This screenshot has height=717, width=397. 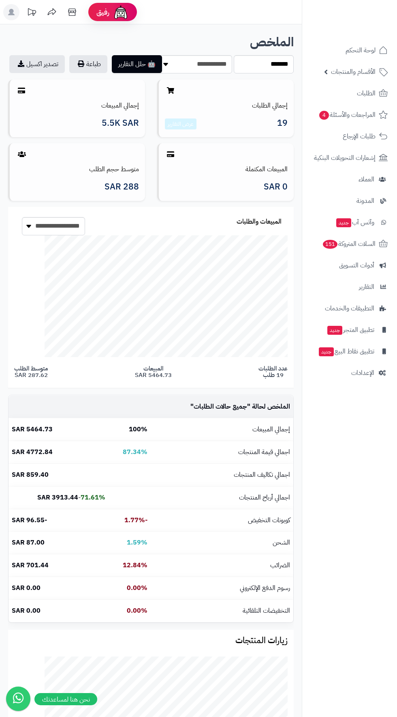 What do you see at coordinates (354, 72) in the screenshot?
I see `span: الأقسام والمنتجات` at bounding box center [354, 72].